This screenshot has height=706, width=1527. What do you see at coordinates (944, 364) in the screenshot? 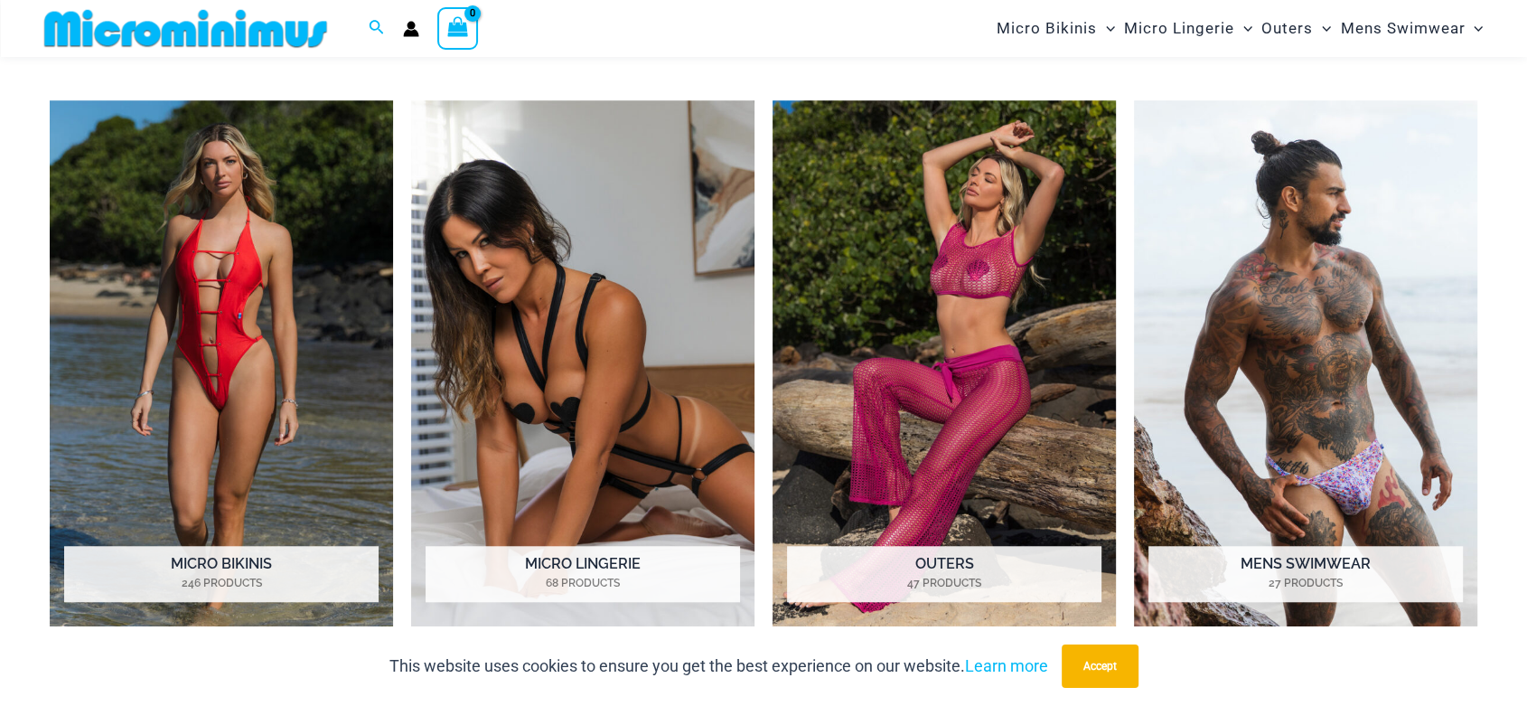
I see `img: Outers` at bounding box center [944, 364].